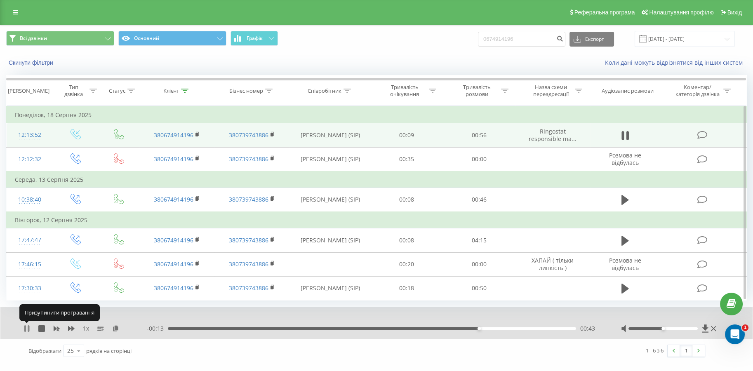 The width and height of the screenshot is (753, 371). I want to click on button: Скинути фільтри, so click(32, 63).